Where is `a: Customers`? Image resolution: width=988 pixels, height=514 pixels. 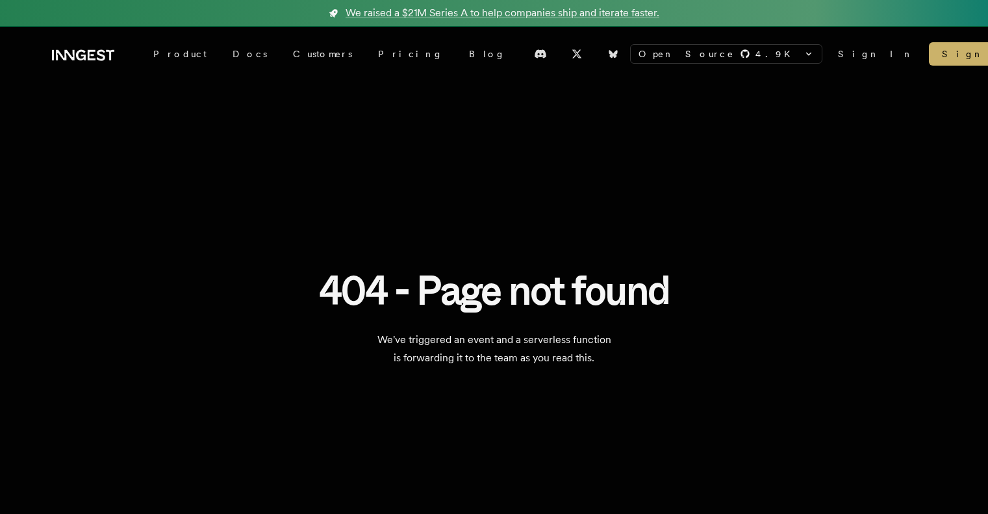
a: Customers is located at coordinates (322, 54).